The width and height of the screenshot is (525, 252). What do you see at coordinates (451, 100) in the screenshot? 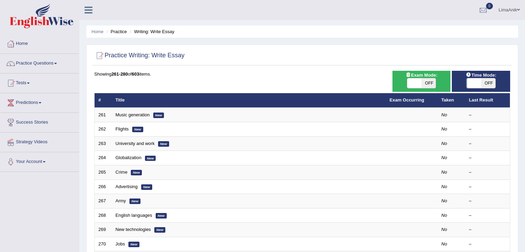
I see `th: Taken` at bounding box center [451, 100].